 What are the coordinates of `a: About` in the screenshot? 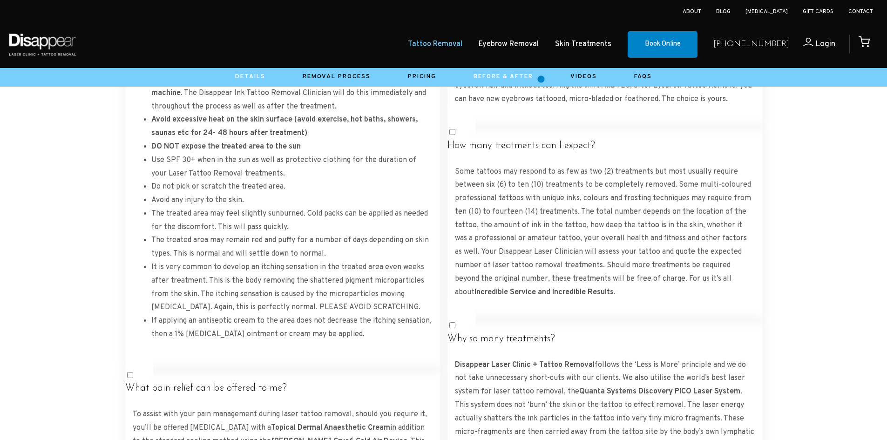 It's located at (692, 12).